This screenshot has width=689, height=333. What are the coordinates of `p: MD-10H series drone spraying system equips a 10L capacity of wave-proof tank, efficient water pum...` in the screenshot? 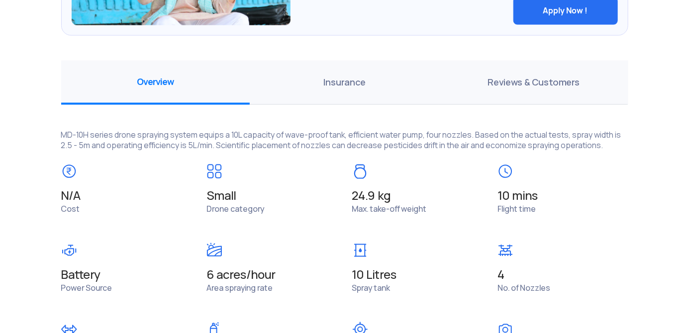 It's located at (345, 136).